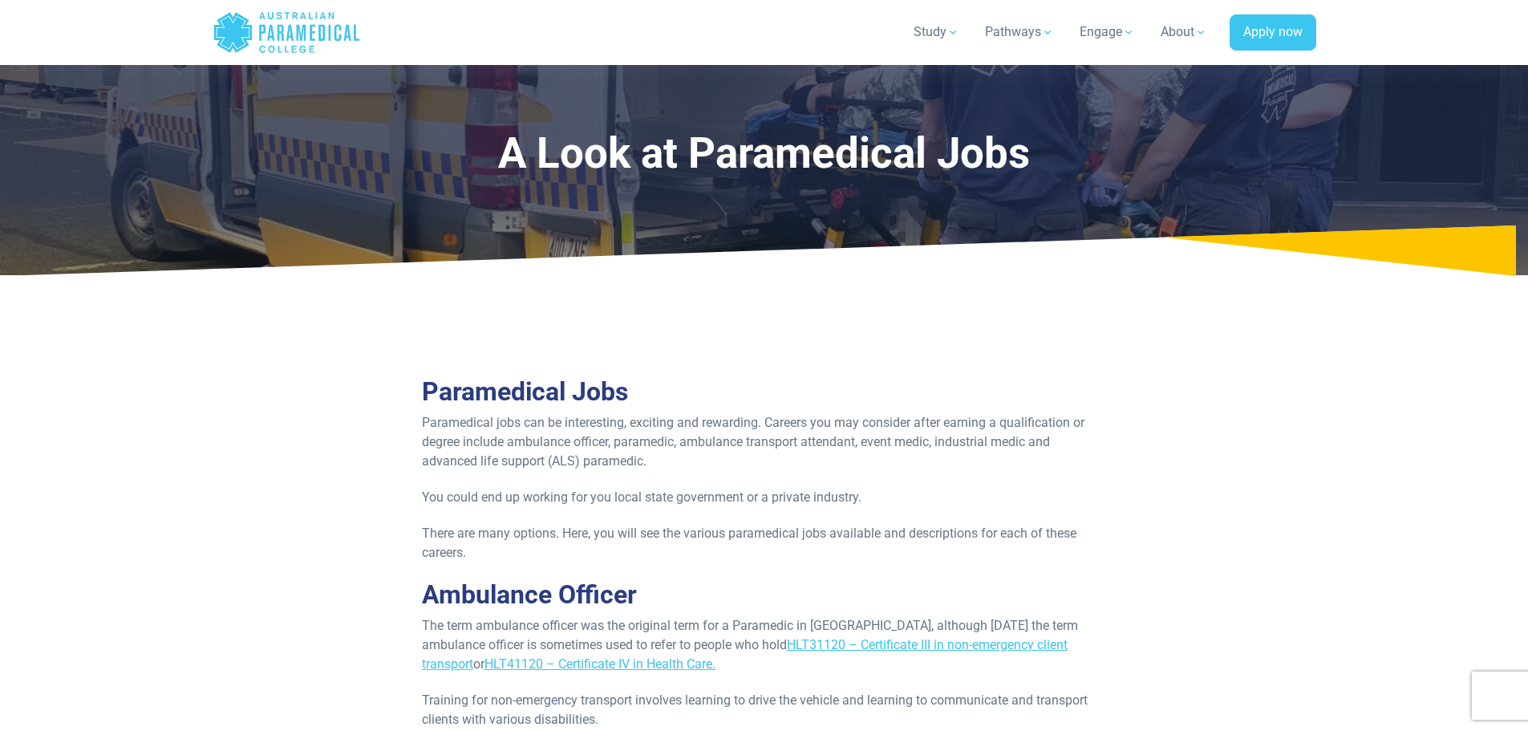  I want to click on a: Pathways, so click(1019, 32).